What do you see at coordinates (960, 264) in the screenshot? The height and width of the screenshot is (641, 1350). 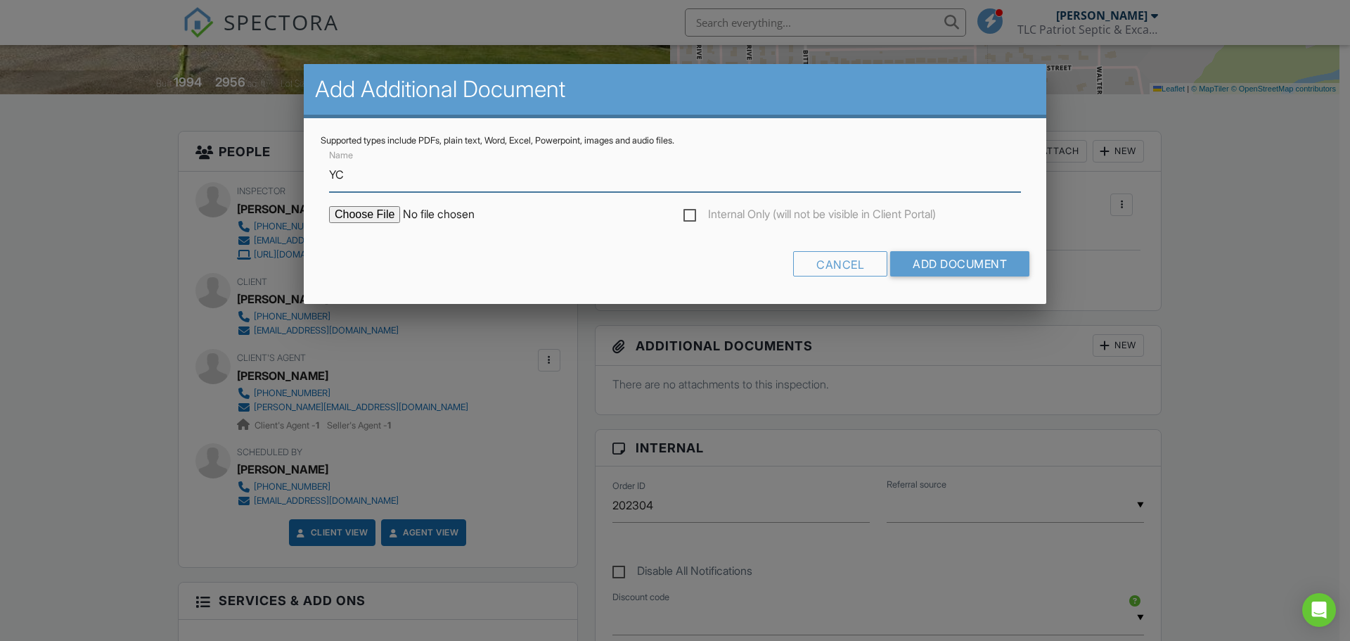 I see `input: Add Document` at bounding box center [960, 264].